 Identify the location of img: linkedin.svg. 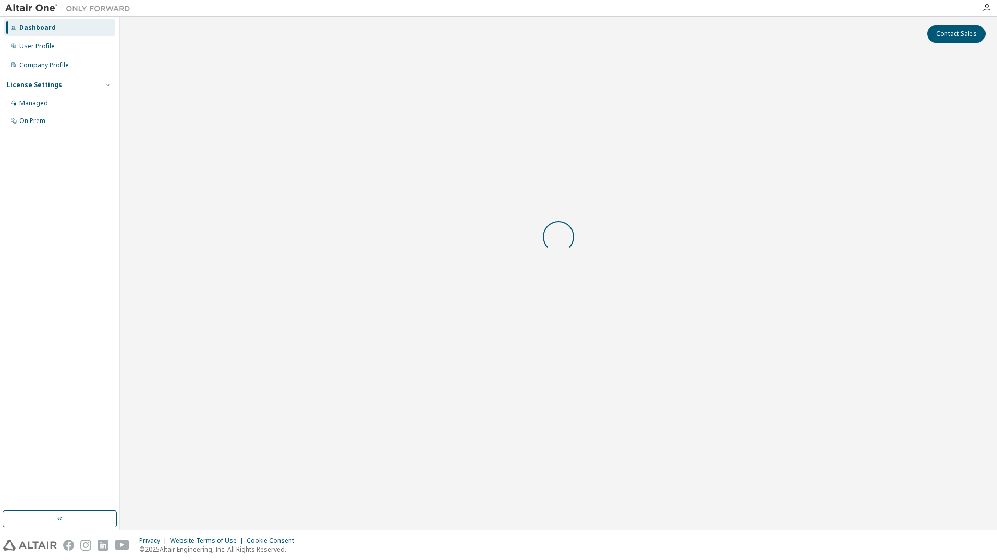
(103, 545).